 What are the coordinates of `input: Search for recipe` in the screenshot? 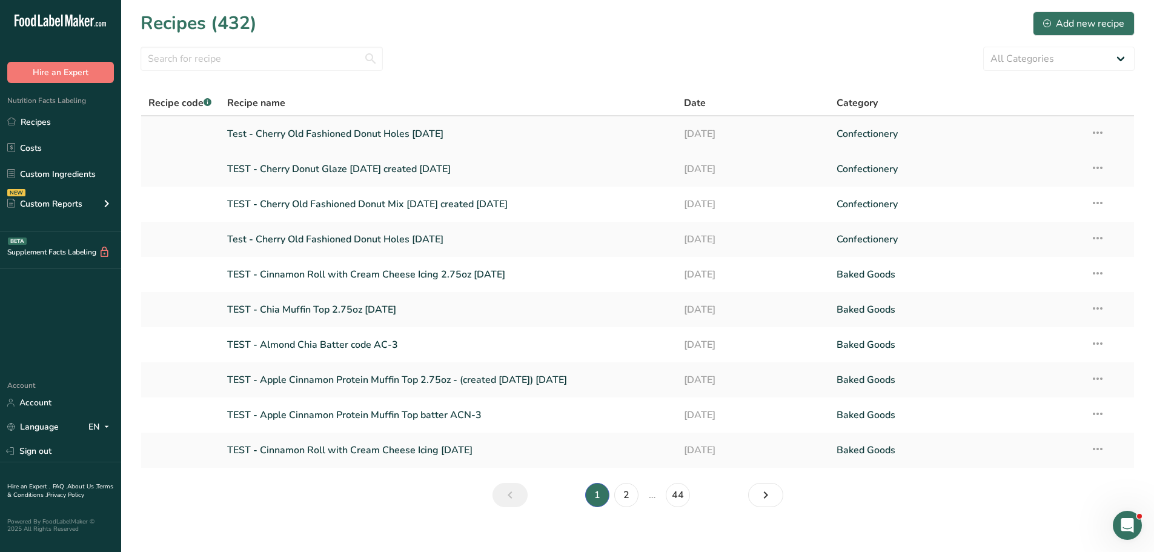 It's located at (262, 59).